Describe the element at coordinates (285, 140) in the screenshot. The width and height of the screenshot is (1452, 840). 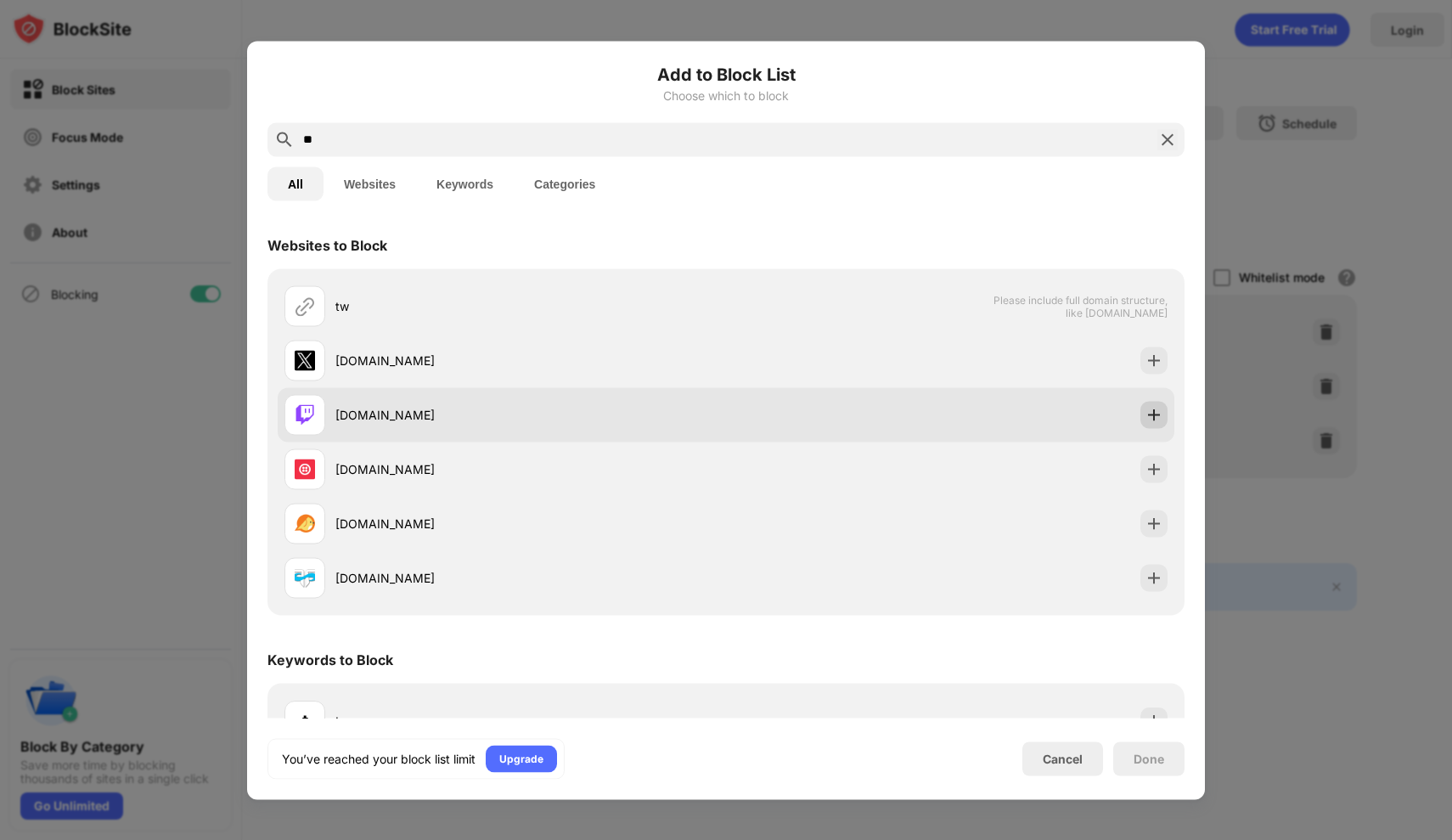
I see `img: search.svg` at that location.